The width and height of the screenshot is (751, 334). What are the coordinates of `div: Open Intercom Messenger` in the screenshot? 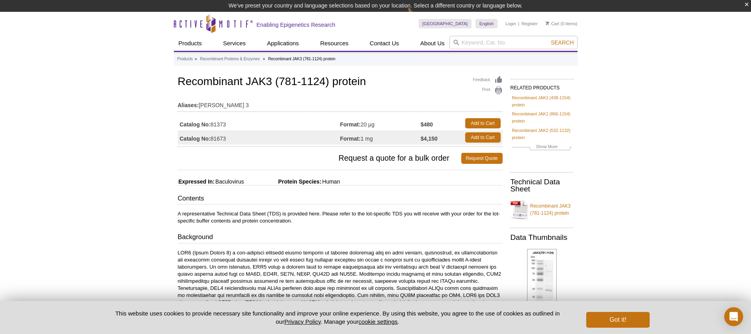 It's located at (733, 317).